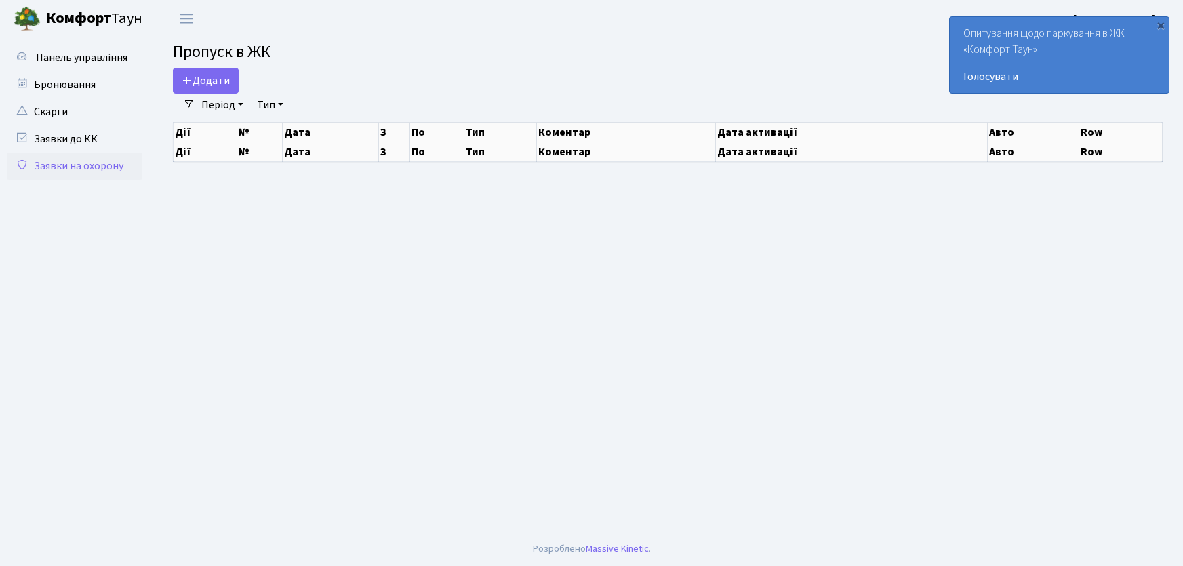 This screenshot has width=1183, height=566. Describe the element at coordinates (270, 105) in the screenshot. I see `a: Тип` at that location.